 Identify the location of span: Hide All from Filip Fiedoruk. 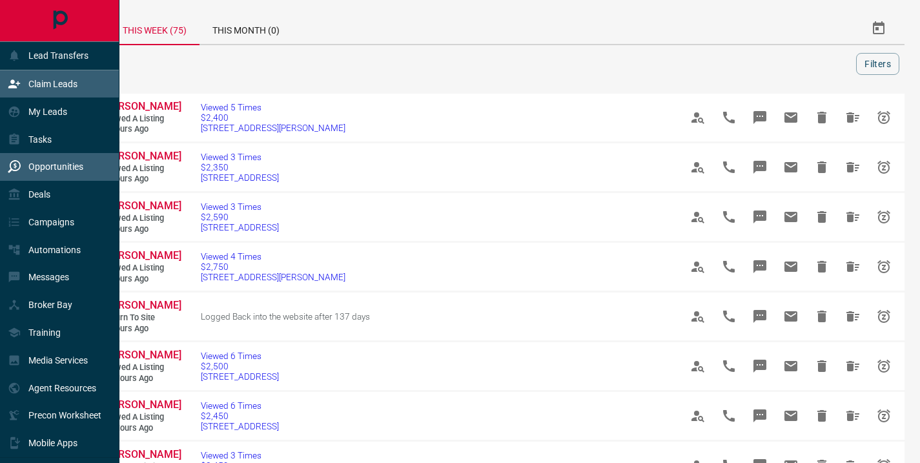
(852, 267).